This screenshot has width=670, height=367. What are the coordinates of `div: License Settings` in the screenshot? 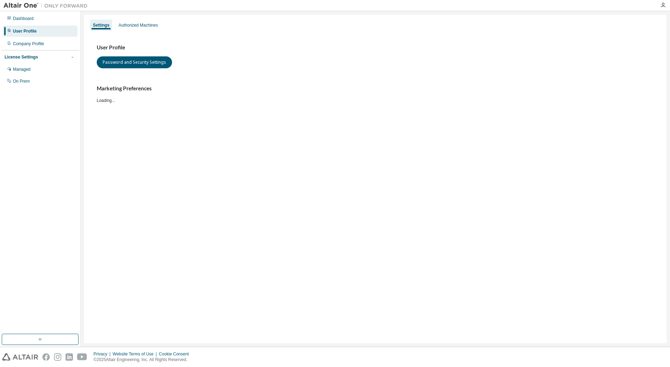 It's located at (21, 57).